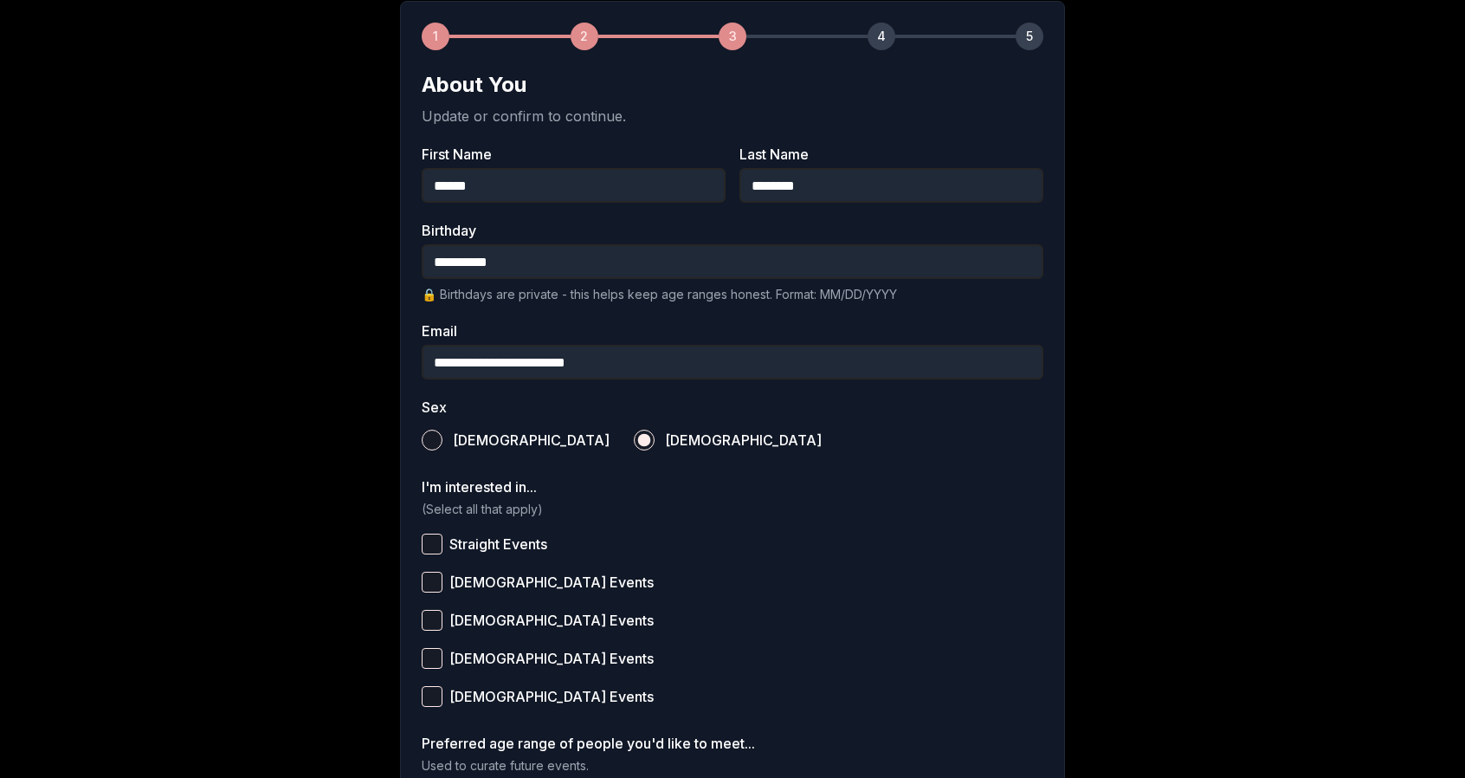  What do you see at coordinates (733, 116) in the screenshot?
I see `p: Update or confirm to continue.` at bounding box center [733, 116].